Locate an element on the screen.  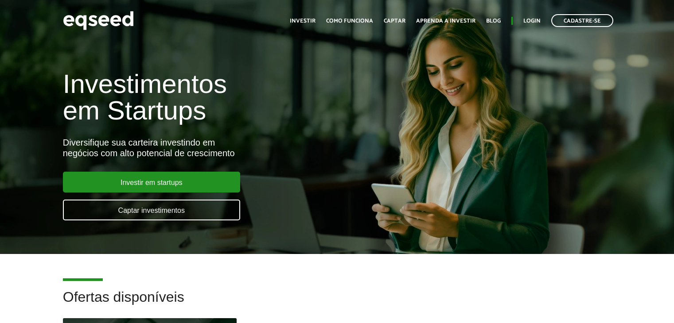
a: Login is located at coordinates (531, 21).